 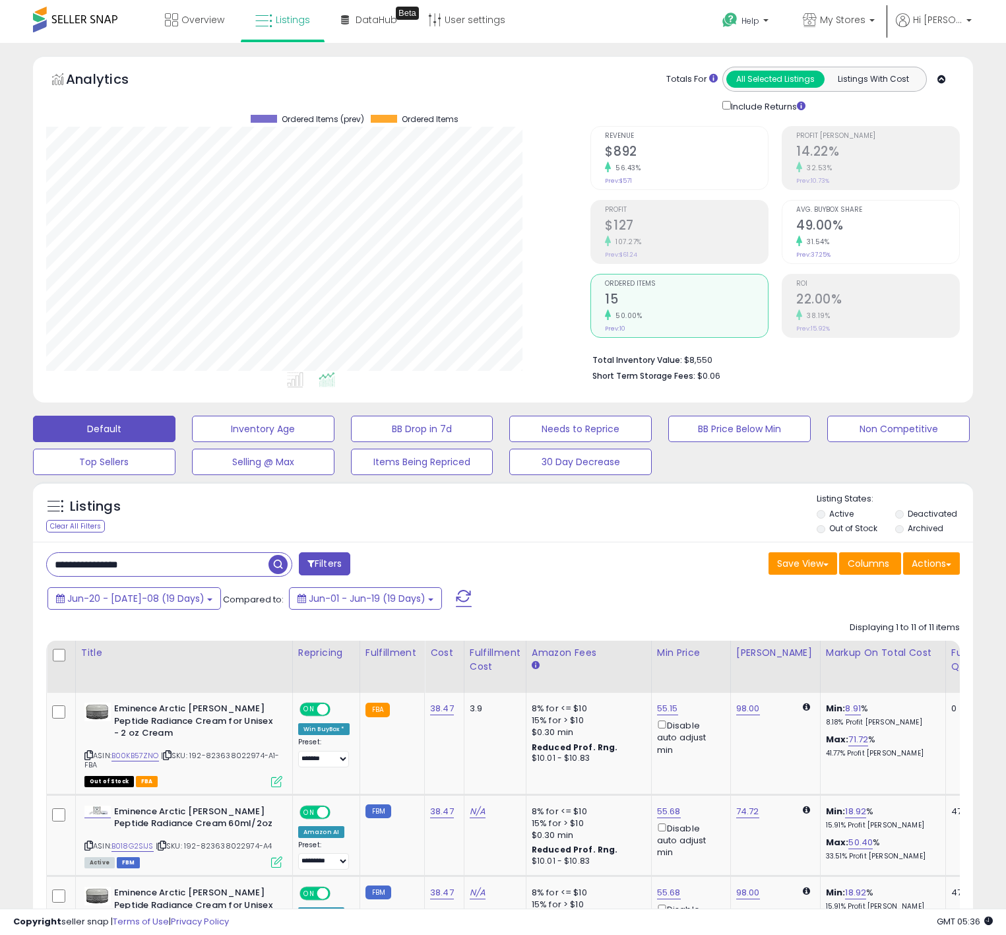 What do you see at coordinates (339, 709) in the screenshot?
I see `span: OFF` at bounding box center [339, 709].